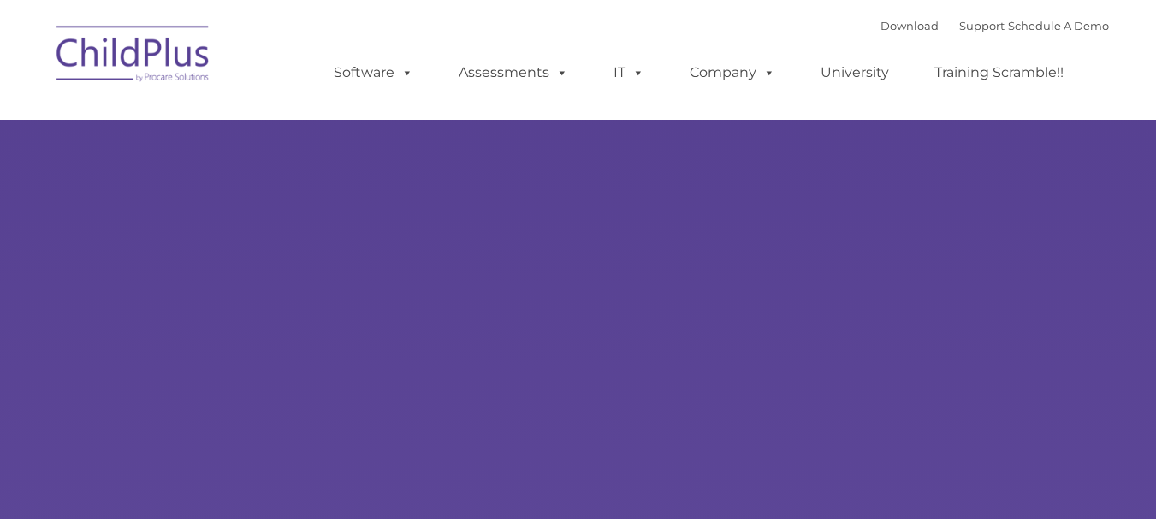  What do you see at coordinates (1058, 26) in the screenshot?
I see `a: Schedule A Demo` at bounding box center [1058, 26].